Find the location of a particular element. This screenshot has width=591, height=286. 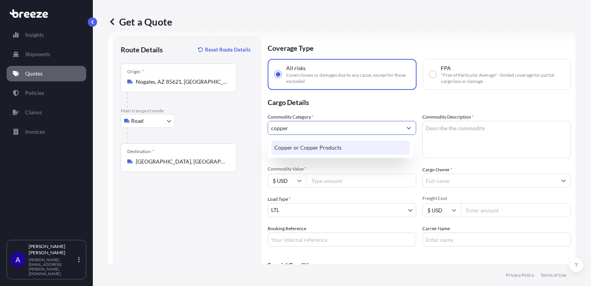

input: Origin is located at coordinates (182, 82).